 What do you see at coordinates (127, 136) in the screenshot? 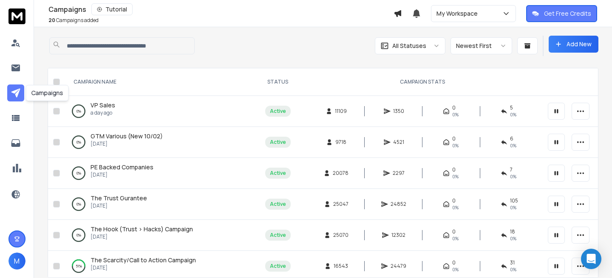
I see `a: GTM Various (New 10/02)` at bounding box center [127, 136].